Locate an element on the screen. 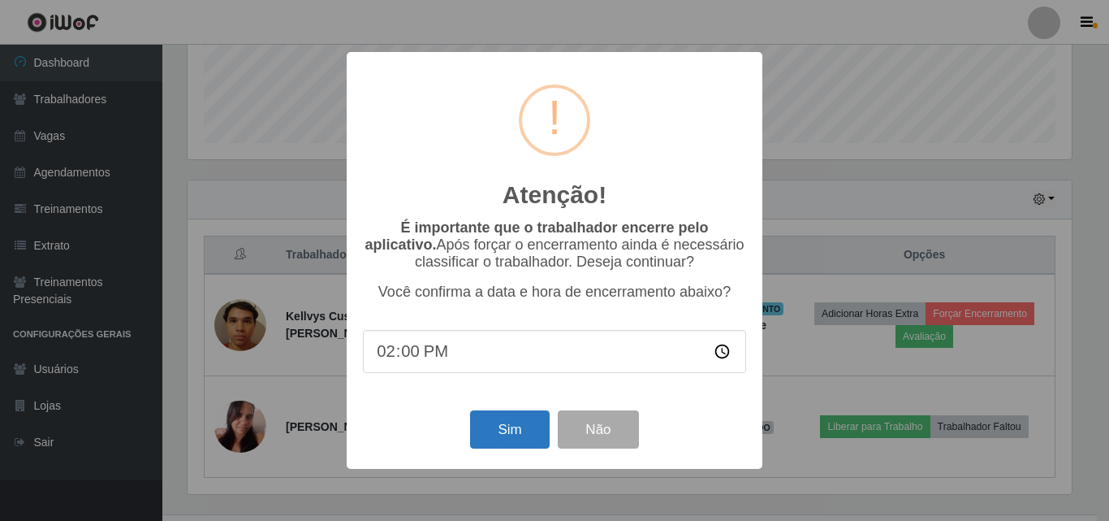 Image resolution: width=1109 pixels, height=521 pixels. p: Após forçar o encerramento ainda é necessário classificar o trabalhador. Deseja continuar? is located at coordinates (555, 244).